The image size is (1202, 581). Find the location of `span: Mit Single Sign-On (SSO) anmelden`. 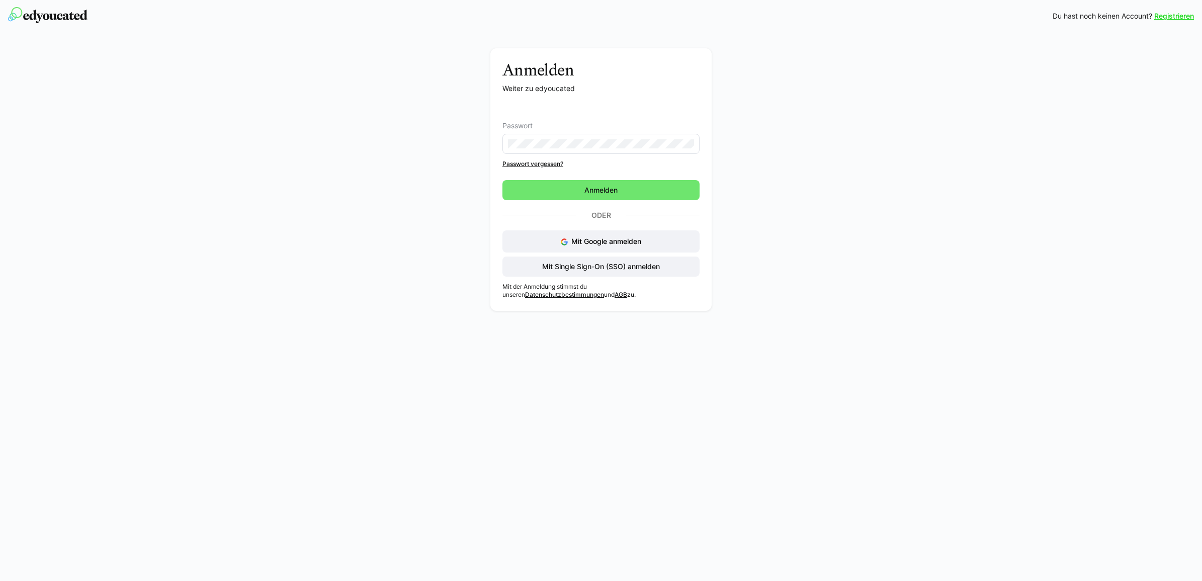

span: Mit Single Sign-On (SSO) anmelden is located at coordinates (601, 266).